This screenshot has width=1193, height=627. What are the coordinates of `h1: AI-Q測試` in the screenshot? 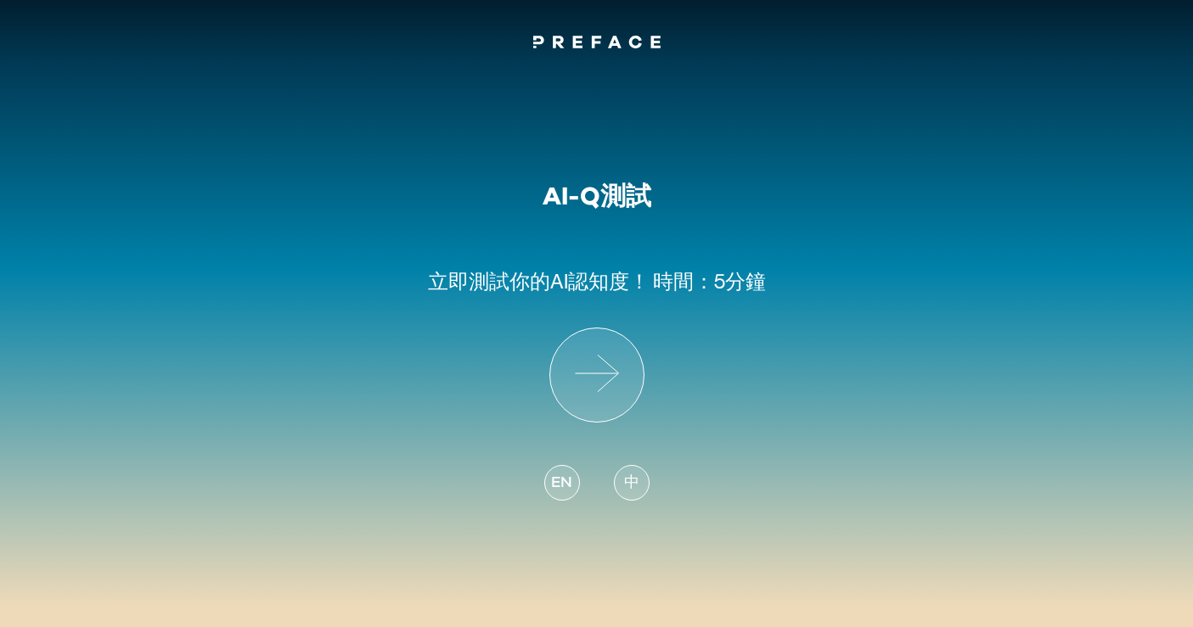 It's located at (597, 197).